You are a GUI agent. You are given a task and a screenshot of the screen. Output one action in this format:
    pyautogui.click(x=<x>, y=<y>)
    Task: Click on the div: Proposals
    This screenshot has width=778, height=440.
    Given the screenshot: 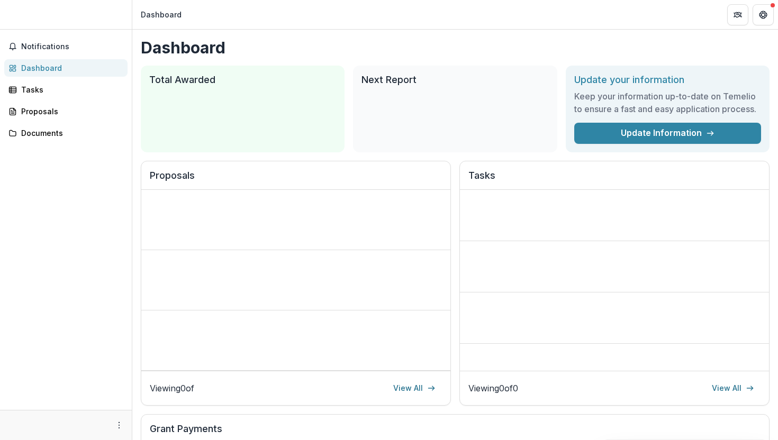 What is the action you would take?
    pyautogui.click(x=70, y=111)
    